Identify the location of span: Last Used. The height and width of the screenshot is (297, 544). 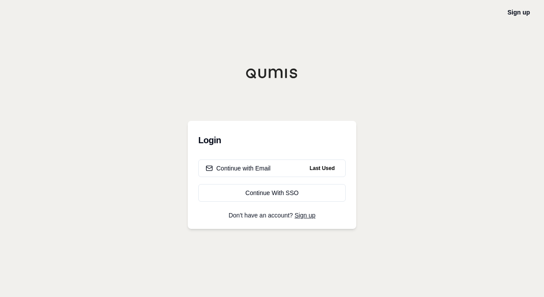
(322, 168).